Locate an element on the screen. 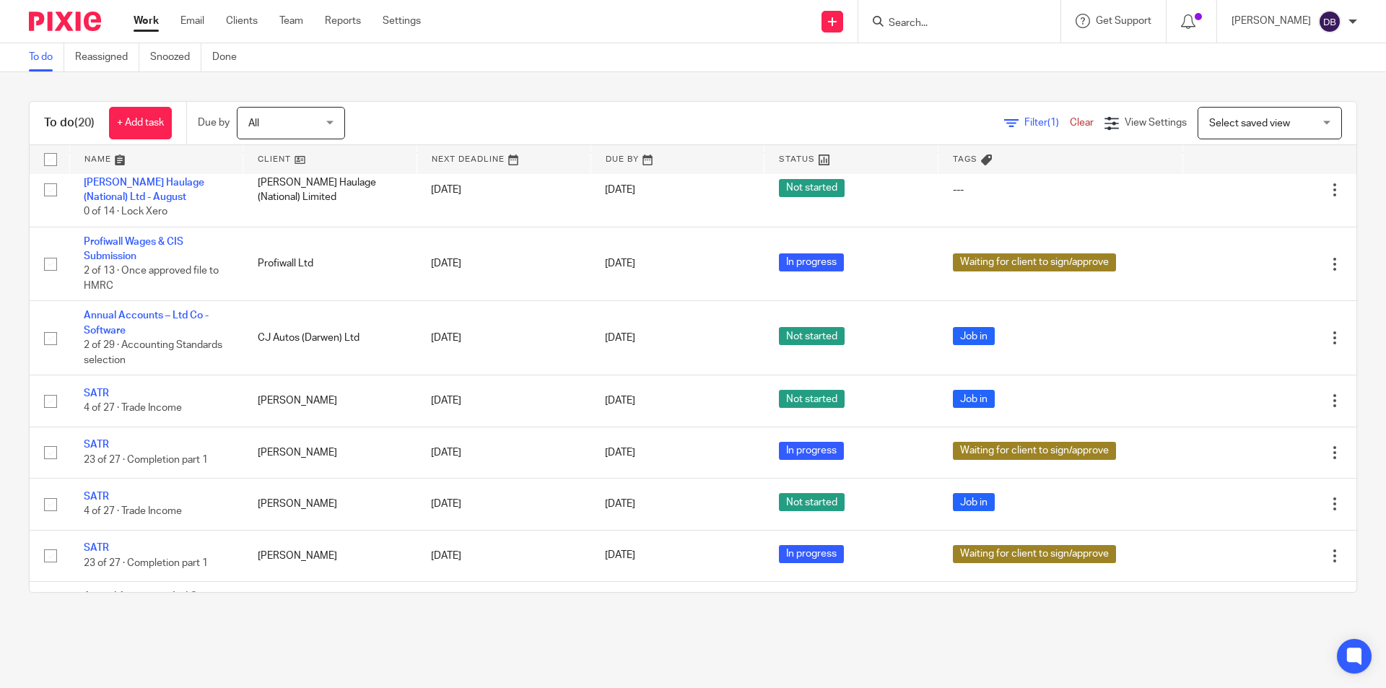  a: Reports is located at coordinates (343, 21).